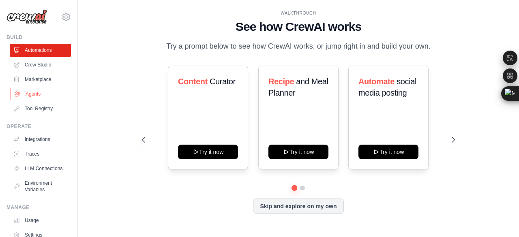 Image resolution: width=519 pixels, height=237 pixels. What do you see at coordinates (40, 221) in the screenshot?
I see `a: Usage` at bounding box center [40, 221].